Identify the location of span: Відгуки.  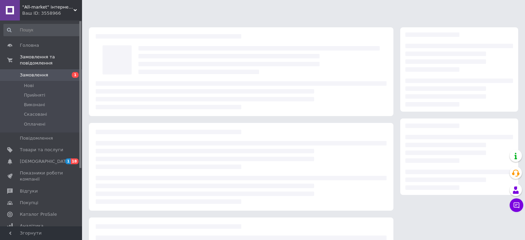
(29, 191).